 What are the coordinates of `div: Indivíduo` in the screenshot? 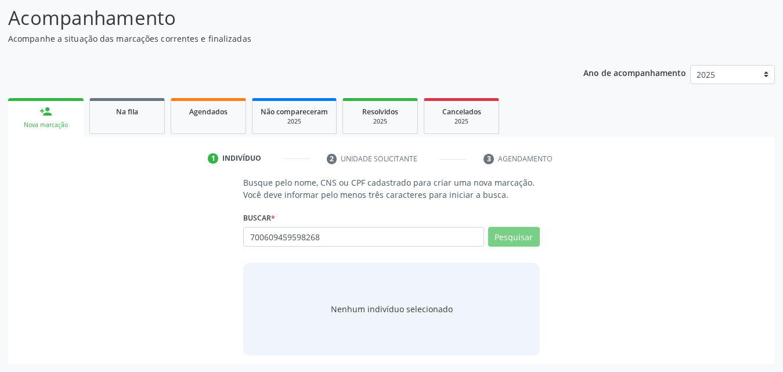 It's located at (241, 158).